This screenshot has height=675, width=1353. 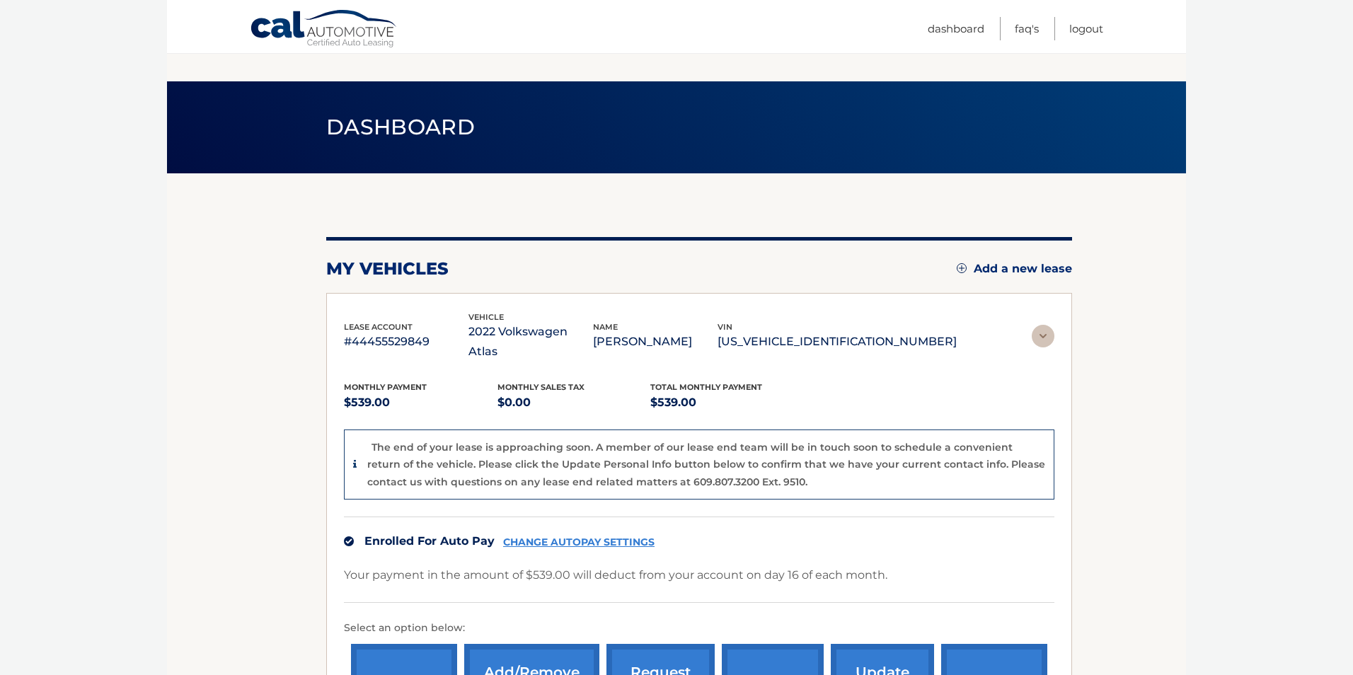 I want to click on img: accordion-rest.svg, so click(x=1043, y=336).